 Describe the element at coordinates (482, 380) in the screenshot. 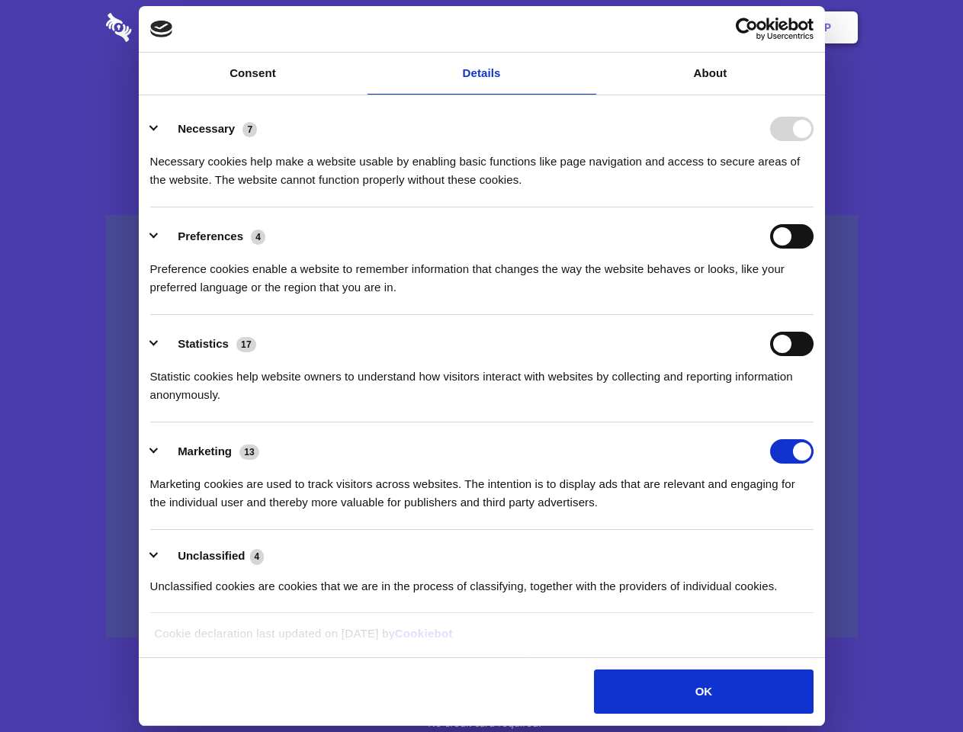

I see `div: Statistic cookies help website owners to understand how visitors interact with websites by collec...` at that location.